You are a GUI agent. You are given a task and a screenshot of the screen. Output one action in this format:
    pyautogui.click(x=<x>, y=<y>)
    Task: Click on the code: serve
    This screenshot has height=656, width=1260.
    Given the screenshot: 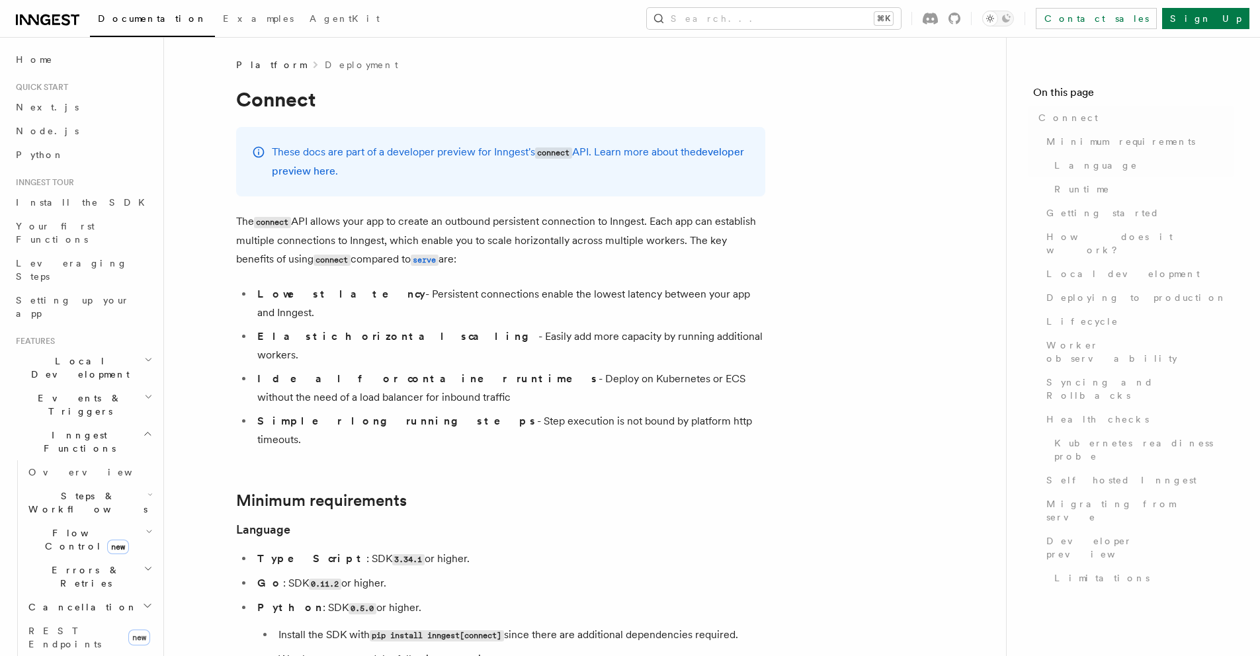 What is the action you would take?
    pyautogui.click(x=425, y=260)
    